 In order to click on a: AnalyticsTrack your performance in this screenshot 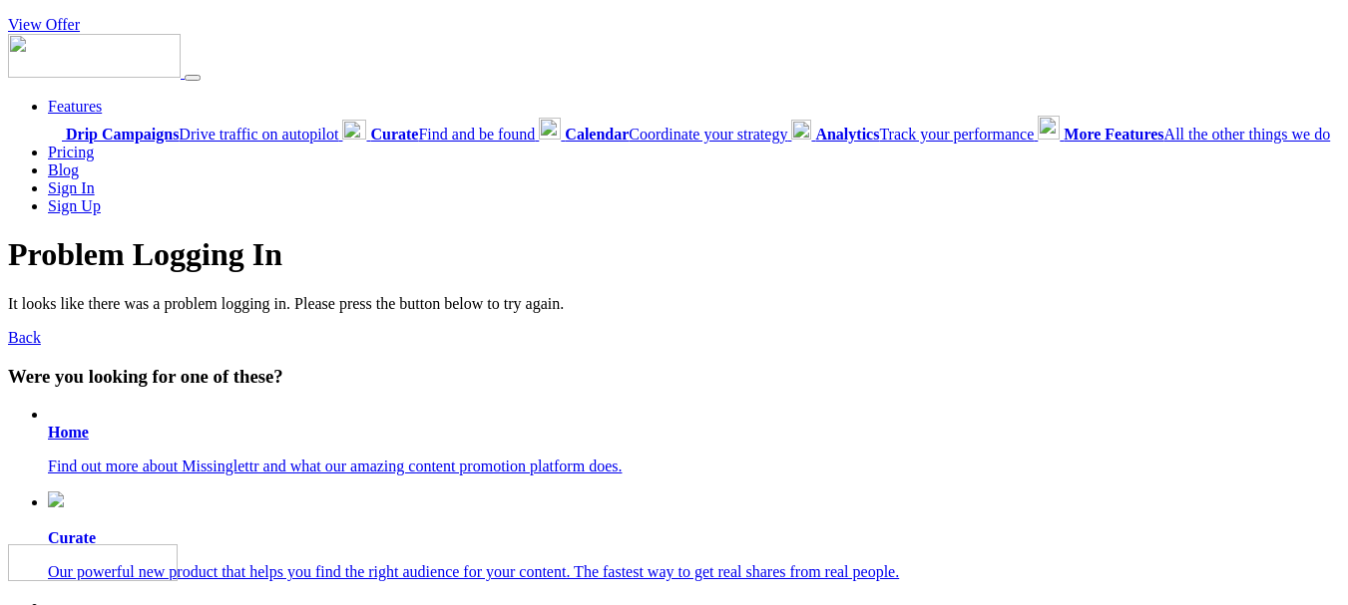, I will do `click(914, 134)`.